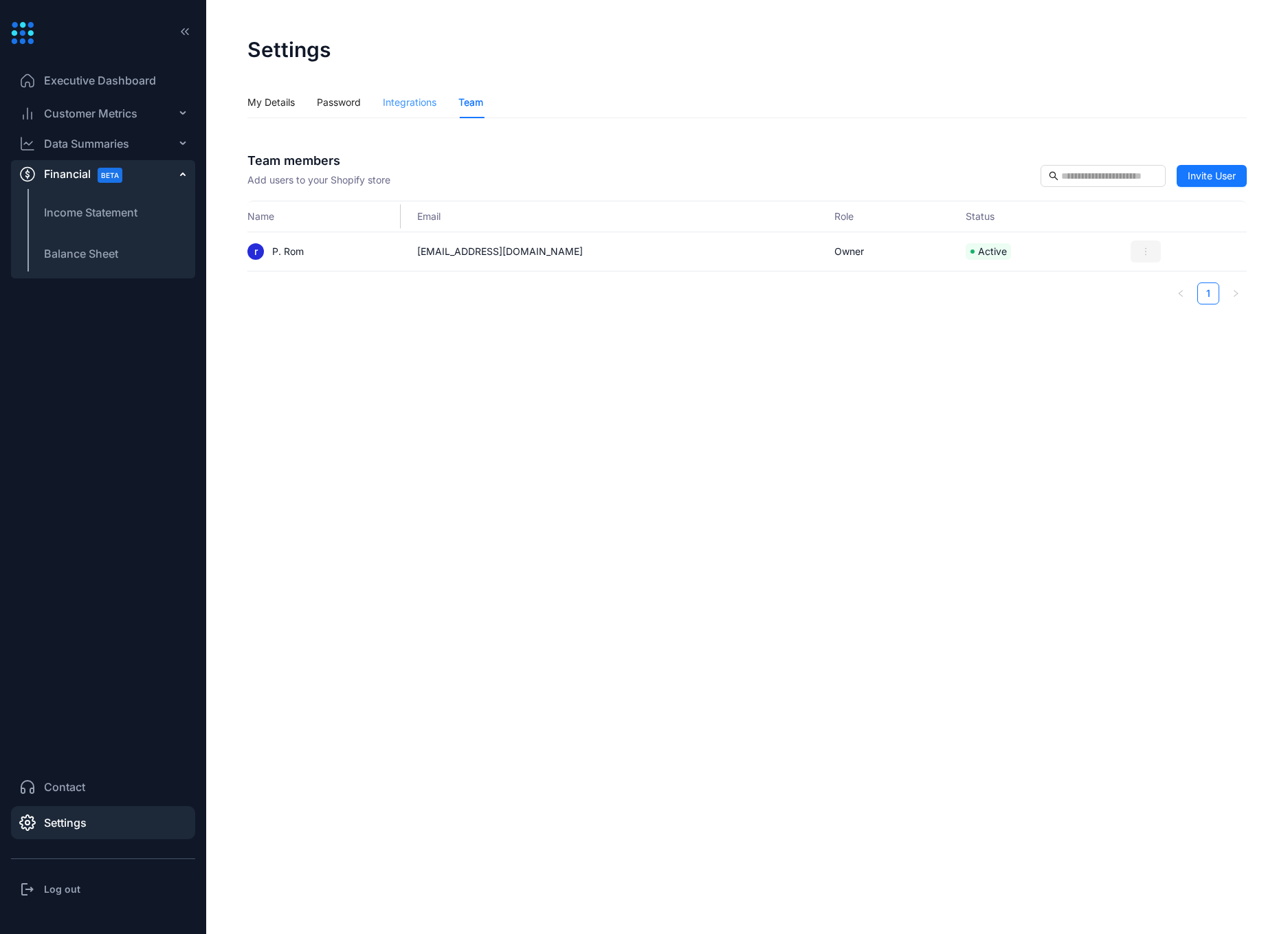  Describe the element at coordinates (319, 180) in the screenshot. I see `span: Add users to your Shopify store` at that location.